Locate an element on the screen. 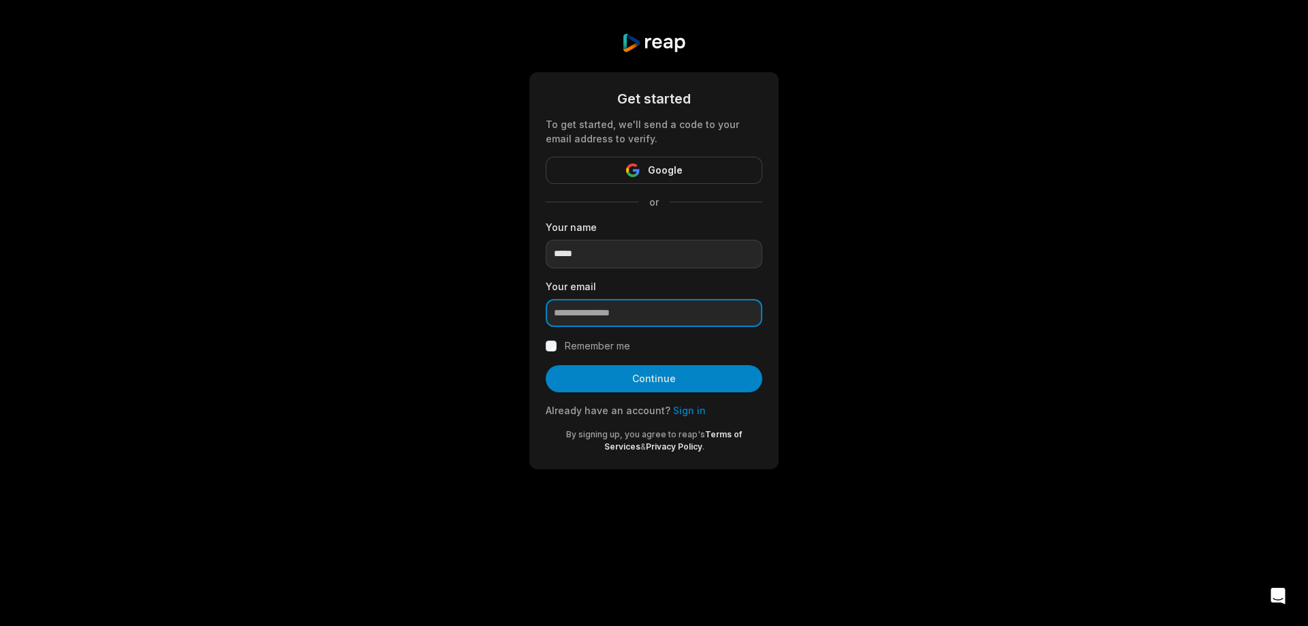 The height and width of the screenshot is (626, 1308). span: Google is located at coordinates (665, 170).